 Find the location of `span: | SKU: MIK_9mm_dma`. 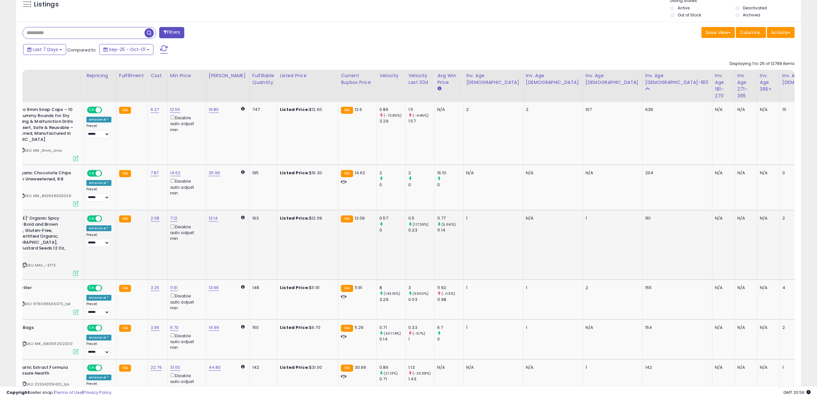

span: | SKU: MIK_9mm_dma is located at coordinates (40, 150).